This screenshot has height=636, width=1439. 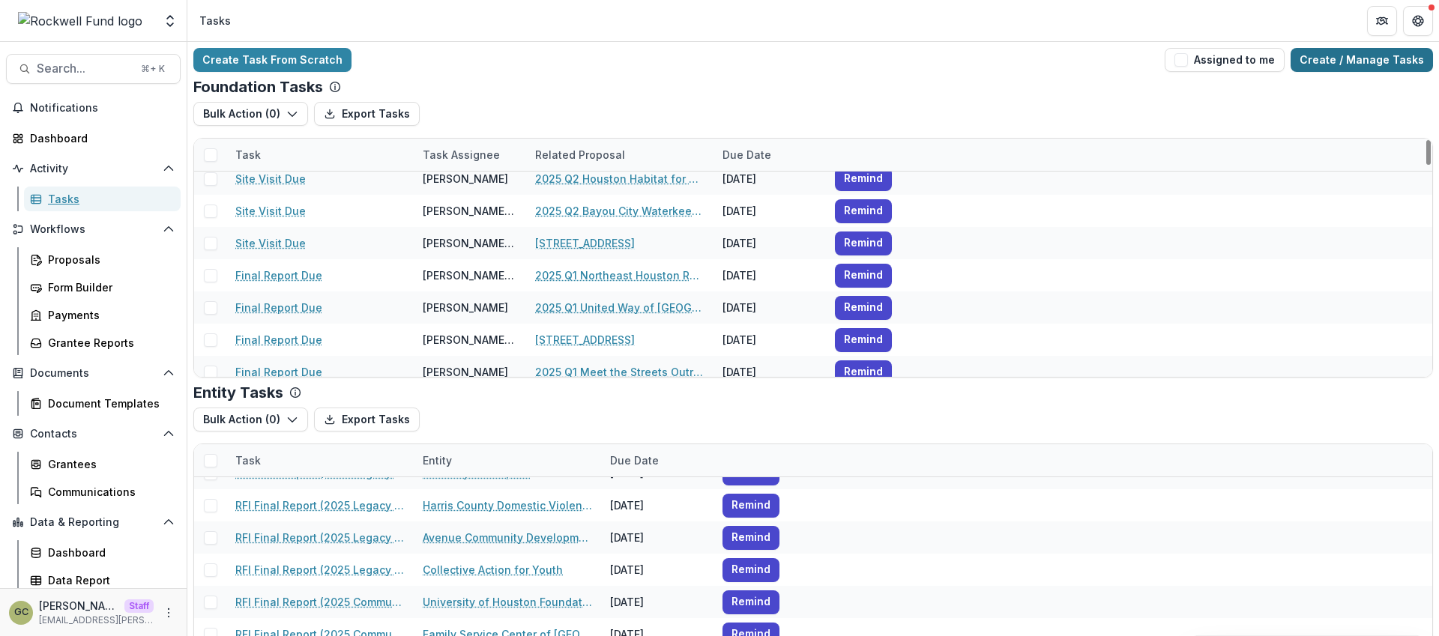 I want to click on a: 2025 Q1 Northeast Houston Redevelopment Council, so click(x=620, y=275).